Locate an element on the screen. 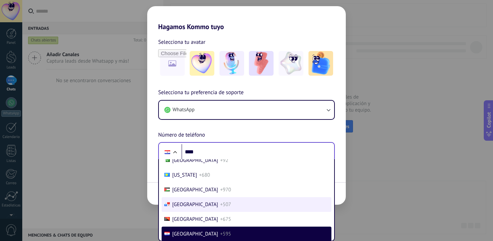 The width and height of the screenshot is (493, 241). img: -1.jpeg is located at coordinates (202, 63).